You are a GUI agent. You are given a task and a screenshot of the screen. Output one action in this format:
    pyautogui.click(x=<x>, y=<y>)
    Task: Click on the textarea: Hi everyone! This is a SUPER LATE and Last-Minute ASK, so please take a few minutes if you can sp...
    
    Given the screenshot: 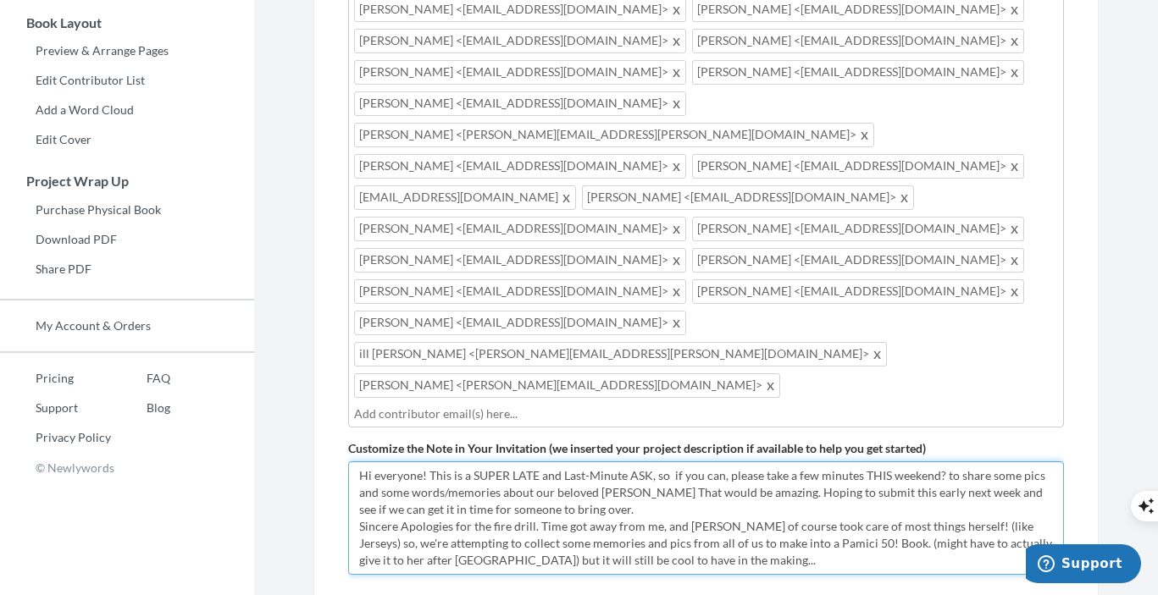 What is the action you would take?
    pyautogui.click(x=705, y=518)
    